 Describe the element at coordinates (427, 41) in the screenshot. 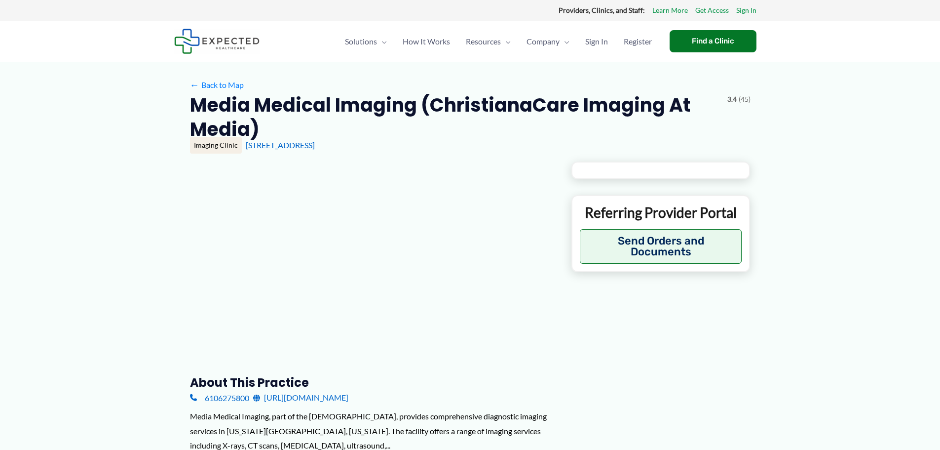

I see `span: How It Works` at that location.